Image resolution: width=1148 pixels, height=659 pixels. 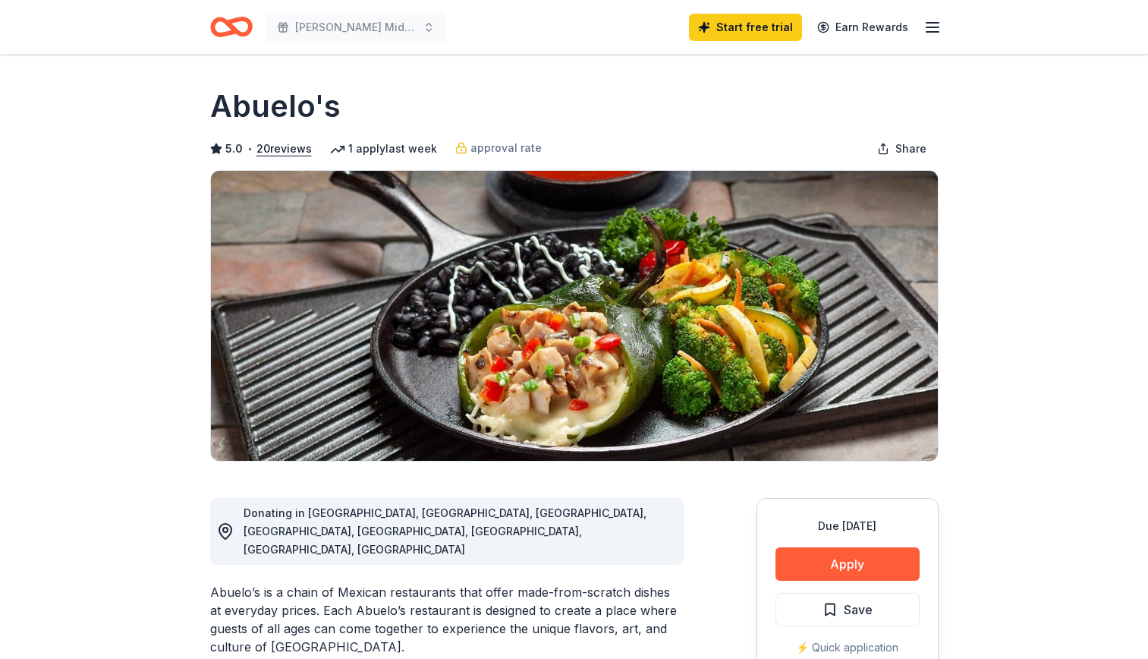 What do you see at coordinates (383, 149) in the screenshot?
I see `div: 1 apply last week` at bounding box center [383, 149].